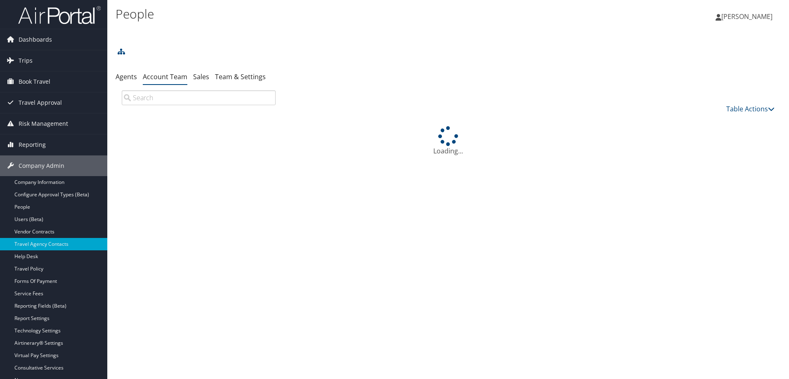 The width and height of the screenshot is (789, 379). Describe the element at coordinates (40, 103) in the screenshot. I see `span: Travel Approval` at that location.